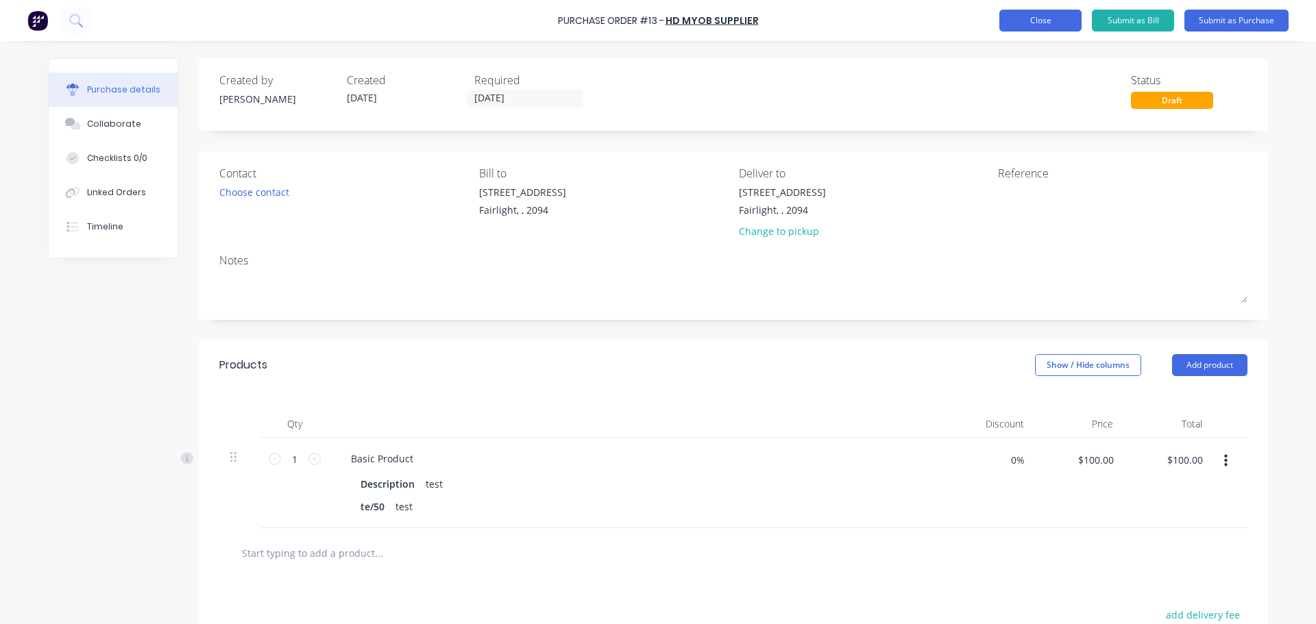  I want to click on button: Close, so click(1040, 21).